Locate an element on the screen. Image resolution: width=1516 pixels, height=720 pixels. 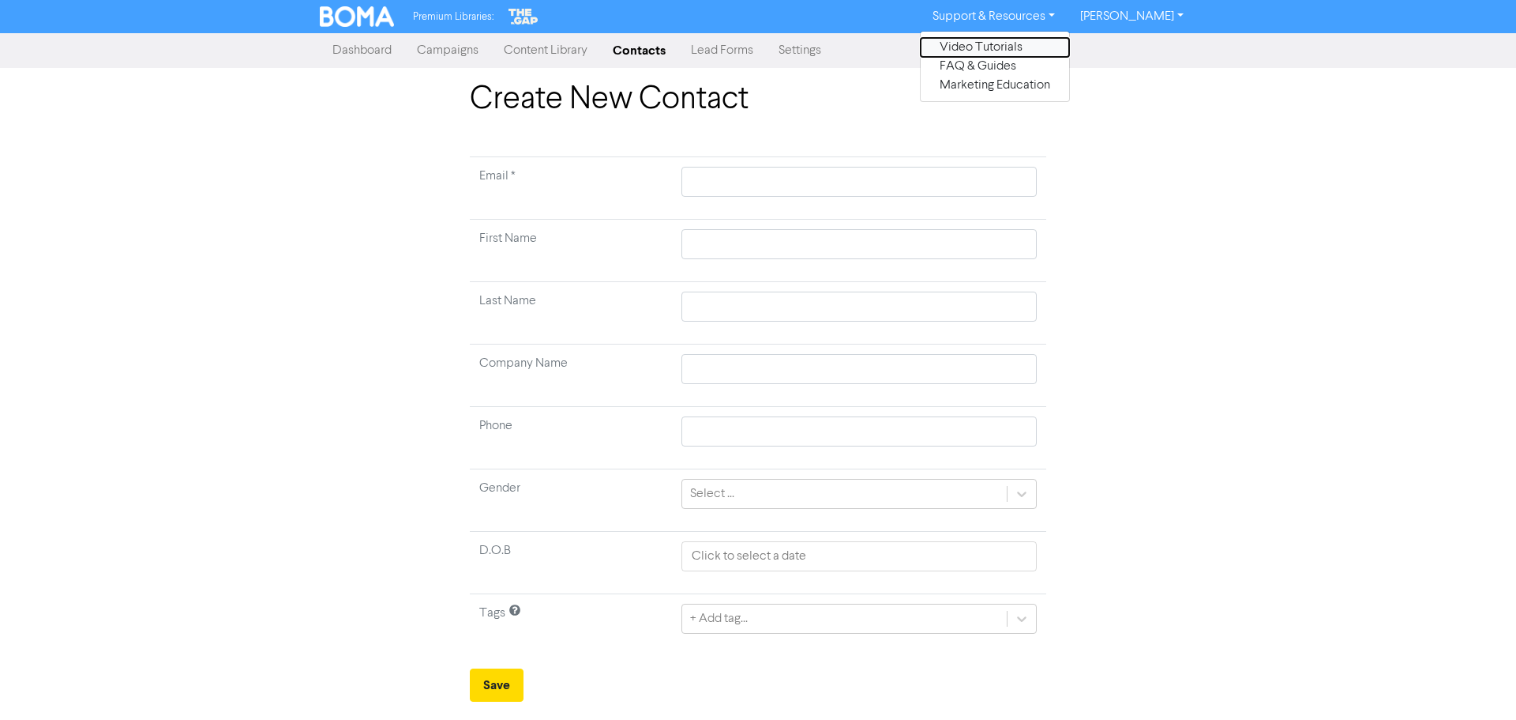
div: Chat Widget is located at coordinates (1477, 682).